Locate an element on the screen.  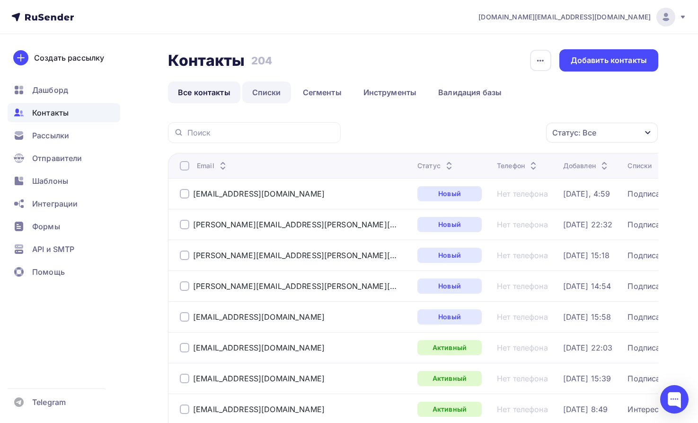
span: Интеграции is located at coordinates (55, 204).